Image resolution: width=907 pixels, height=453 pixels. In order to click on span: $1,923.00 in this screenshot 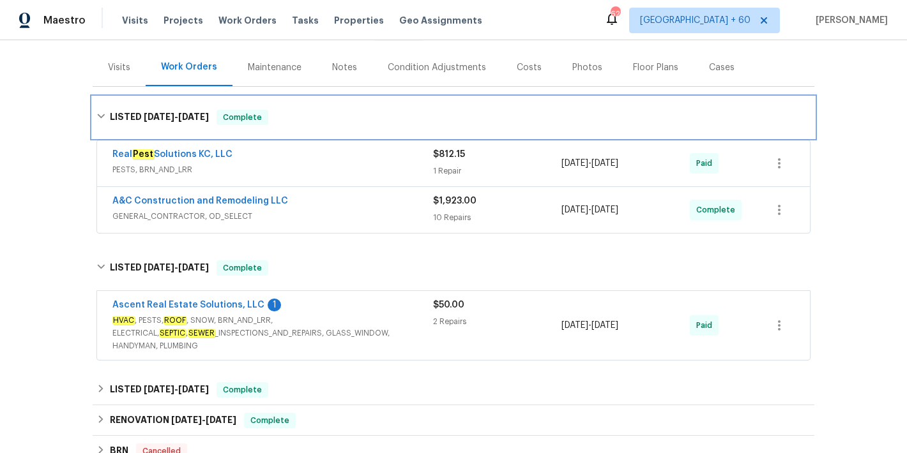, I will do `click(455, 201)`.